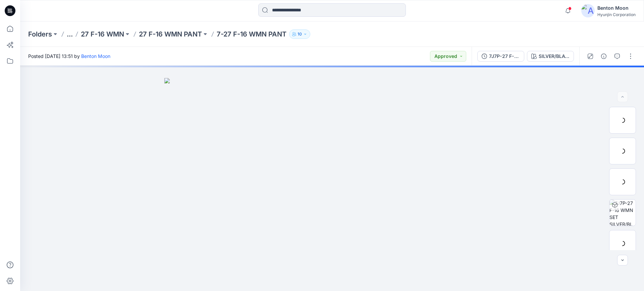 The width and height of the screenshot is (644, 291). I want to click on button: SILVER/BLACK/WHITE, so click(550, 56).